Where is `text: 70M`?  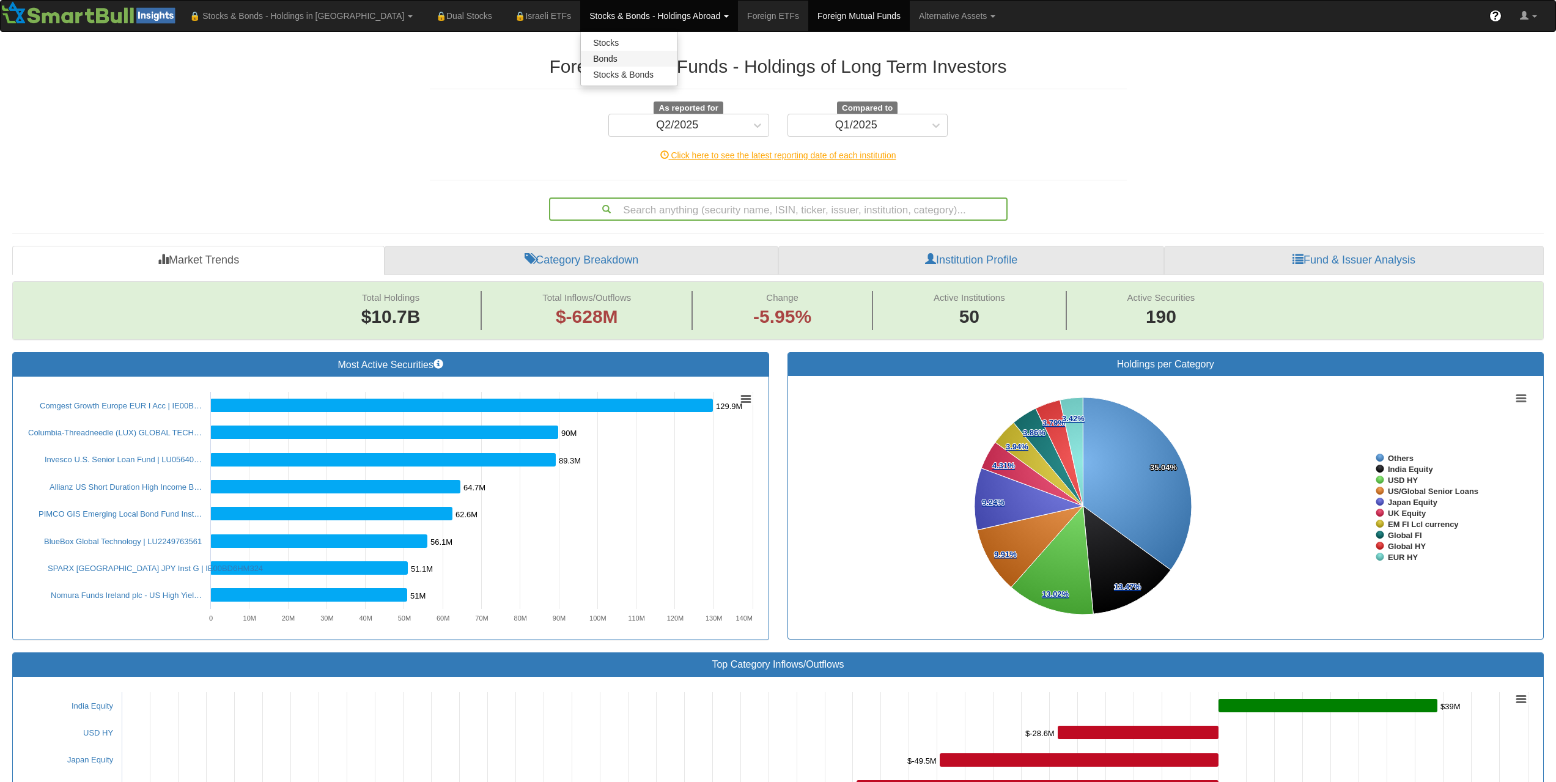 text: 70M is located at coordinates (481, 618).